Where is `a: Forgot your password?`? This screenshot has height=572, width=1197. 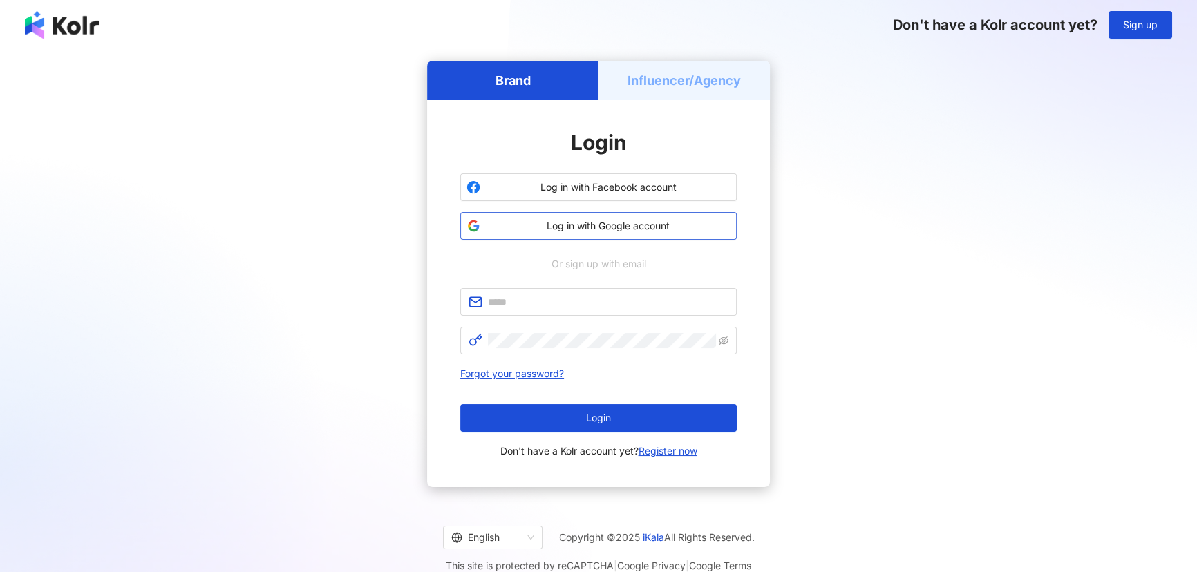
a: Forgot your password? is located at coordinates (512, 373).